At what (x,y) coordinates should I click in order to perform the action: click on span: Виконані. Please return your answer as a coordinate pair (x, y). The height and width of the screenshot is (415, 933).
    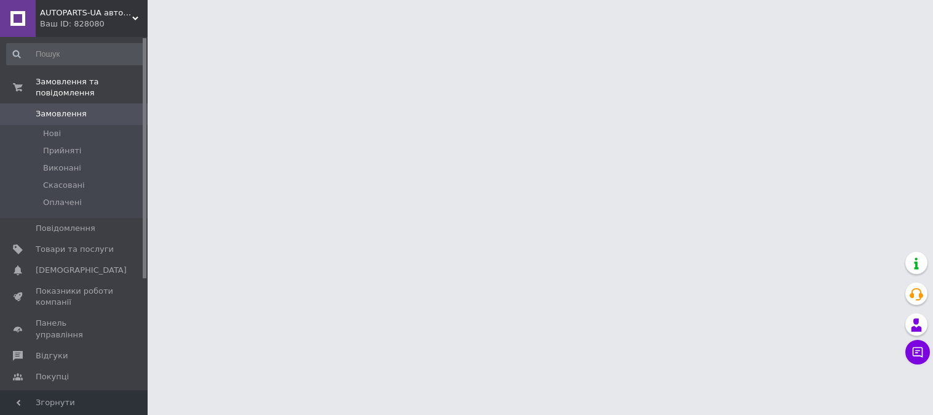
    Looking at the image, I should click on (62, 168).